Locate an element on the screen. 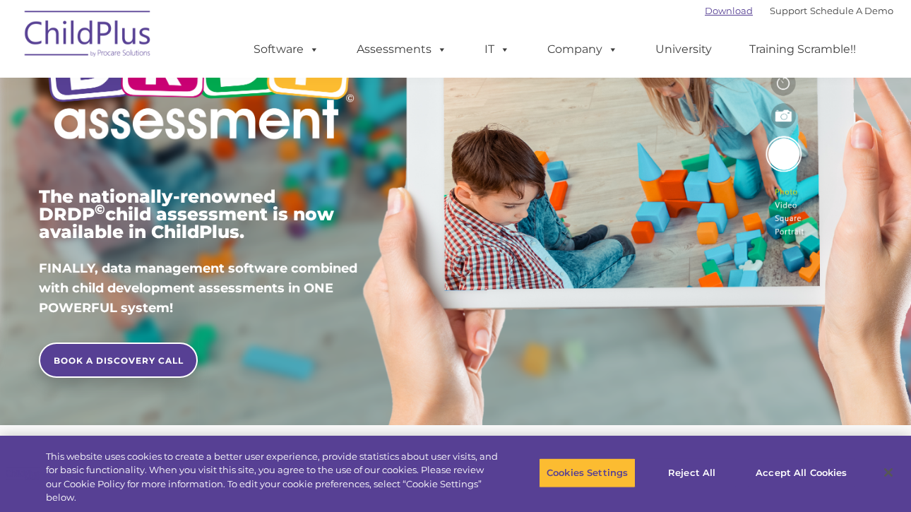 This screenshot has height=512, width=911. a: IT is located at coordinates (497, 49).